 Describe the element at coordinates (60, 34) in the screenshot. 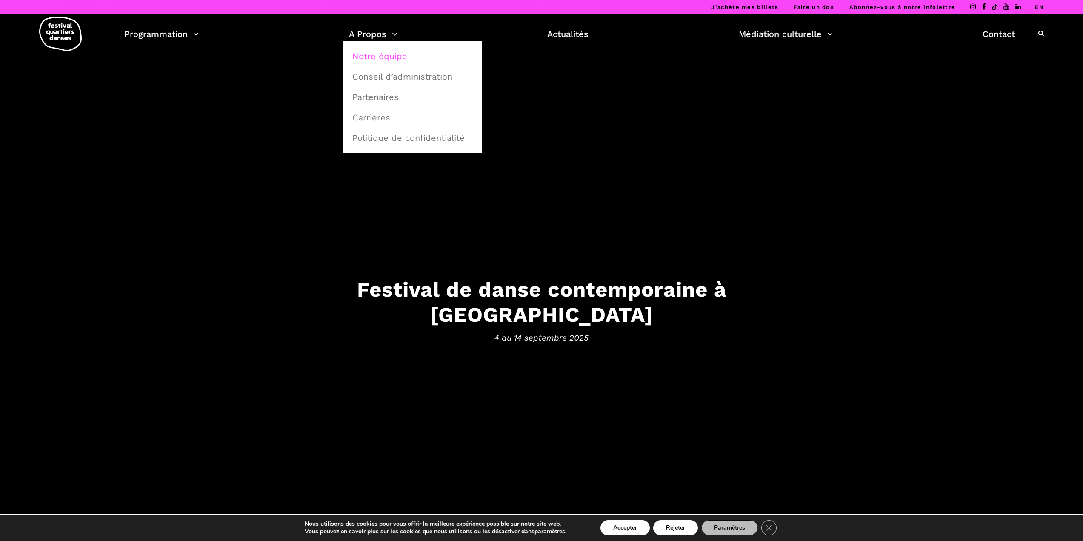

I see `img: logo-fqd-med` at that location.